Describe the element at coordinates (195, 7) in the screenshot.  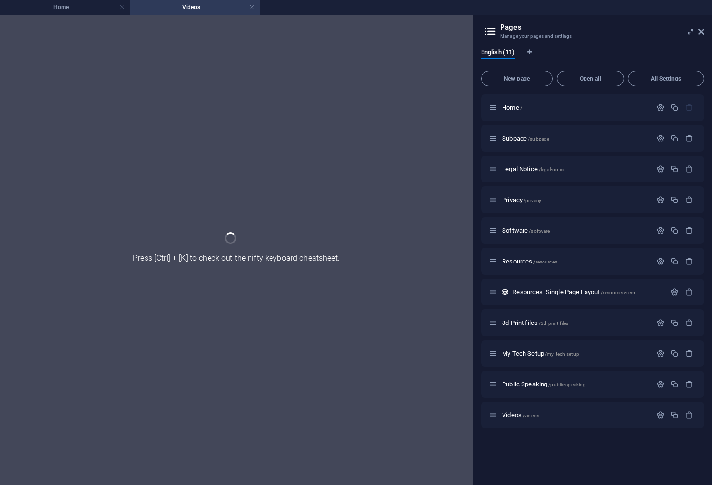
I see `h4: Videos` at that location.